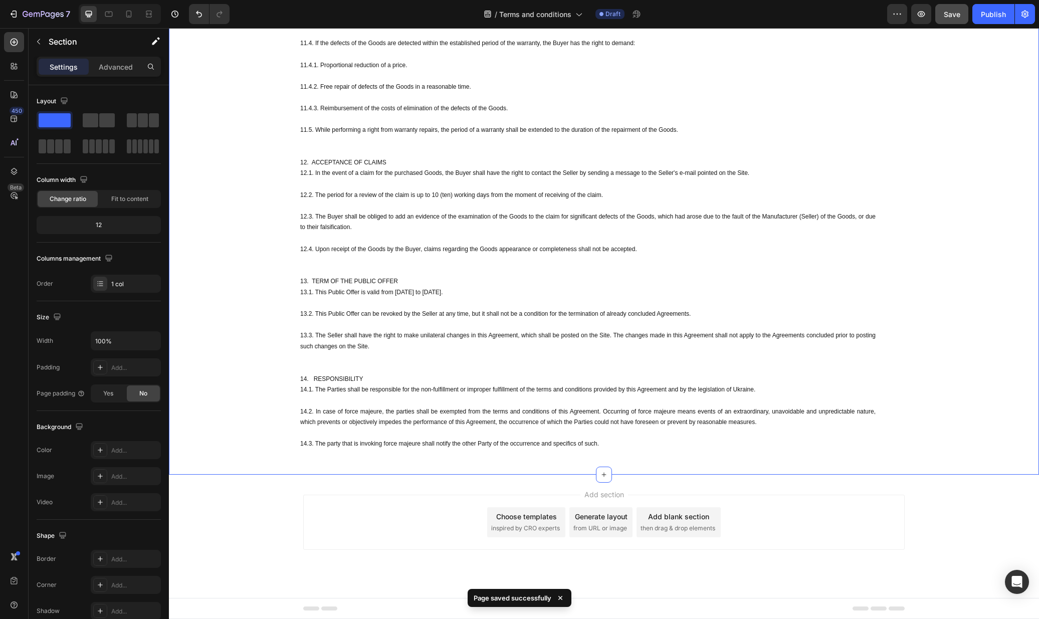  What do you see at coordinates (419, 81) in the screenshot?
I see `p: 11.4.3. Reimbursement of the costs of elimination of the defects of the Goods.` at bounding box center [419, 81].